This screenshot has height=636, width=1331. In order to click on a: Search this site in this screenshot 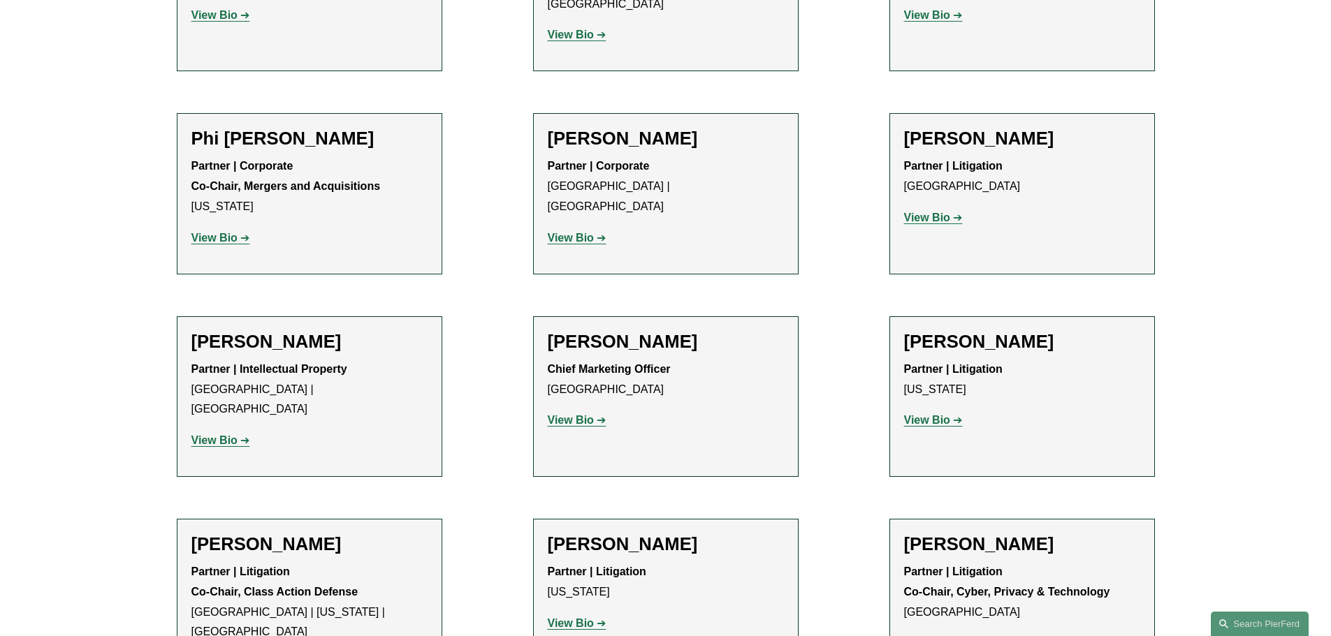, I will do `click(1259, 624)`.